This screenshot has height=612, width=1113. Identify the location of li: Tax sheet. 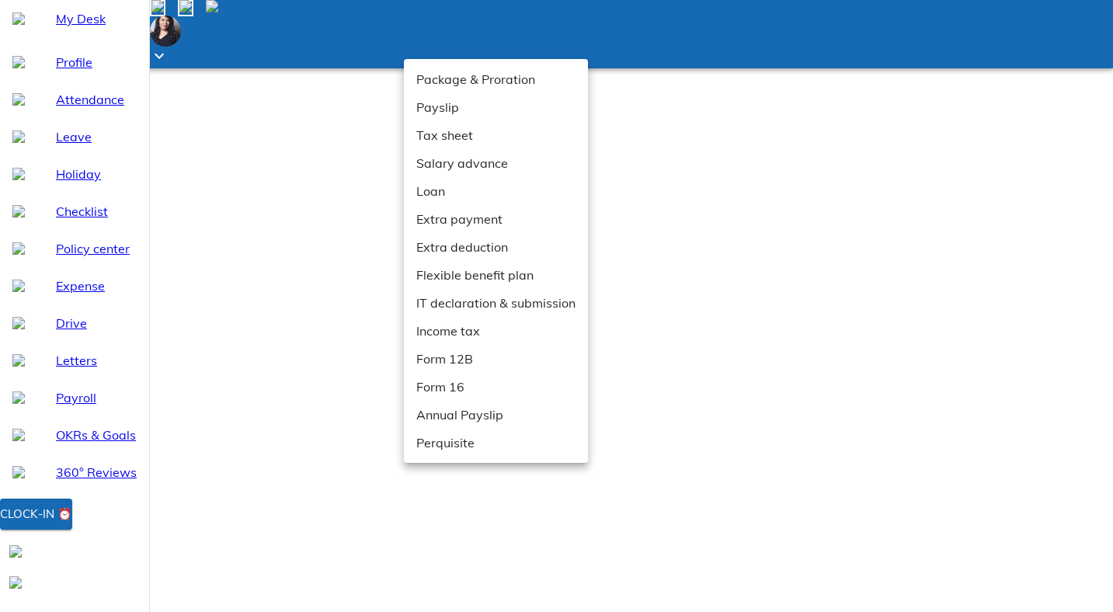
(496, 135).